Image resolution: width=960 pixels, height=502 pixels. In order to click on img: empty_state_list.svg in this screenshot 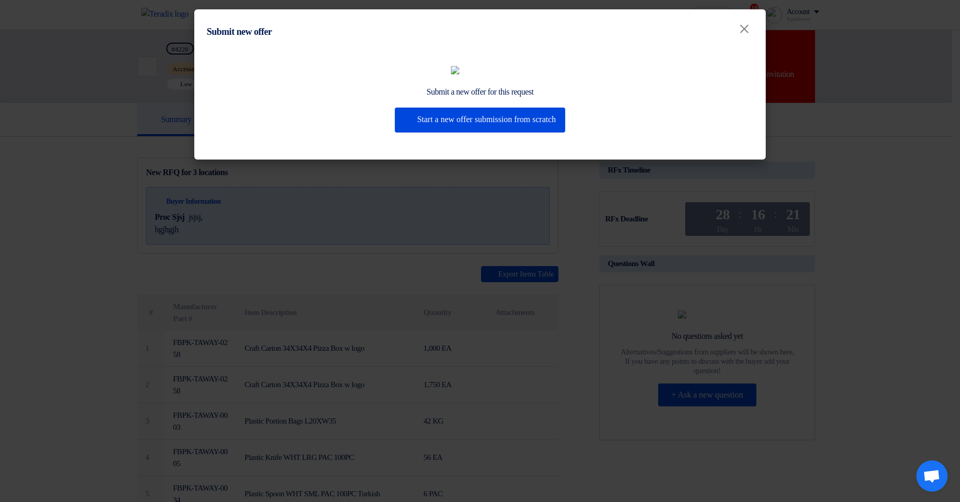, I will do `click(480, 70)`.